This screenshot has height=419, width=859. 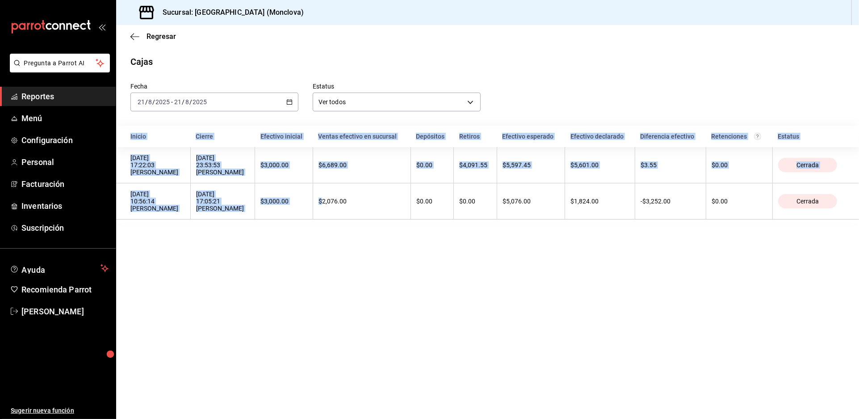 I want to click on div: $4,091.55, so click(x=475, y=165).